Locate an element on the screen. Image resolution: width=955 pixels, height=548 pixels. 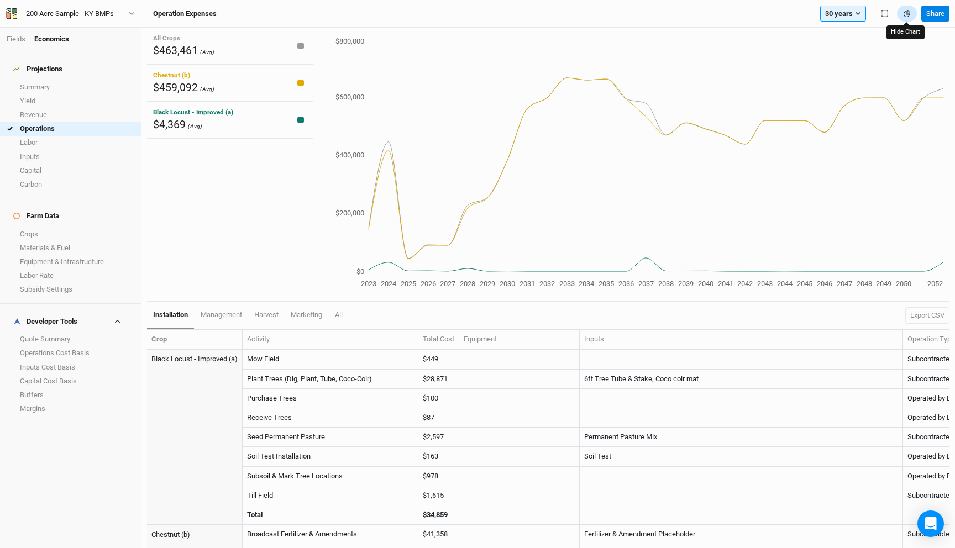
span: All Crops is located at coordinates (166, 38).